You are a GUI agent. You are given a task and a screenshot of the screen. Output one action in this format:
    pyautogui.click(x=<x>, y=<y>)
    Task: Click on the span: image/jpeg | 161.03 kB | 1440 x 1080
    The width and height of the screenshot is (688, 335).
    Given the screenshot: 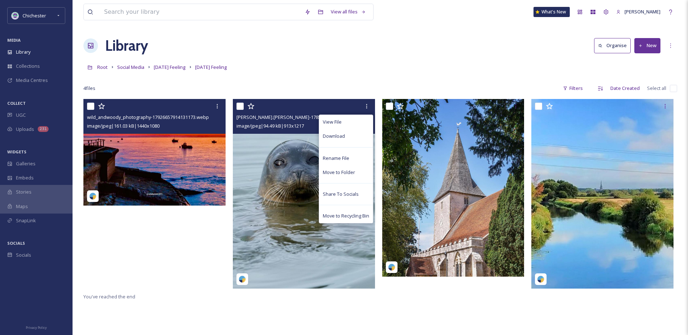 What is the action you would take?
    pyautogui.click(x=123, y=126)
    